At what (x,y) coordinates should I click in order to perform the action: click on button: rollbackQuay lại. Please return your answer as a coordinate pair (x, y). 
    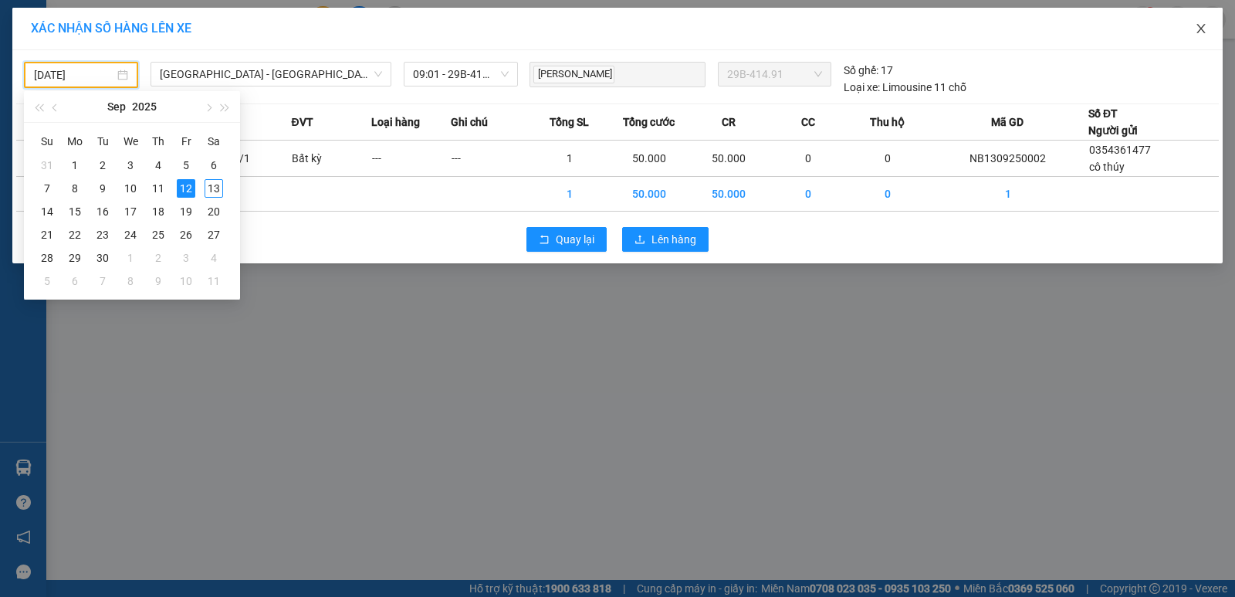
    Looking at the image, I should click on (567, 239).